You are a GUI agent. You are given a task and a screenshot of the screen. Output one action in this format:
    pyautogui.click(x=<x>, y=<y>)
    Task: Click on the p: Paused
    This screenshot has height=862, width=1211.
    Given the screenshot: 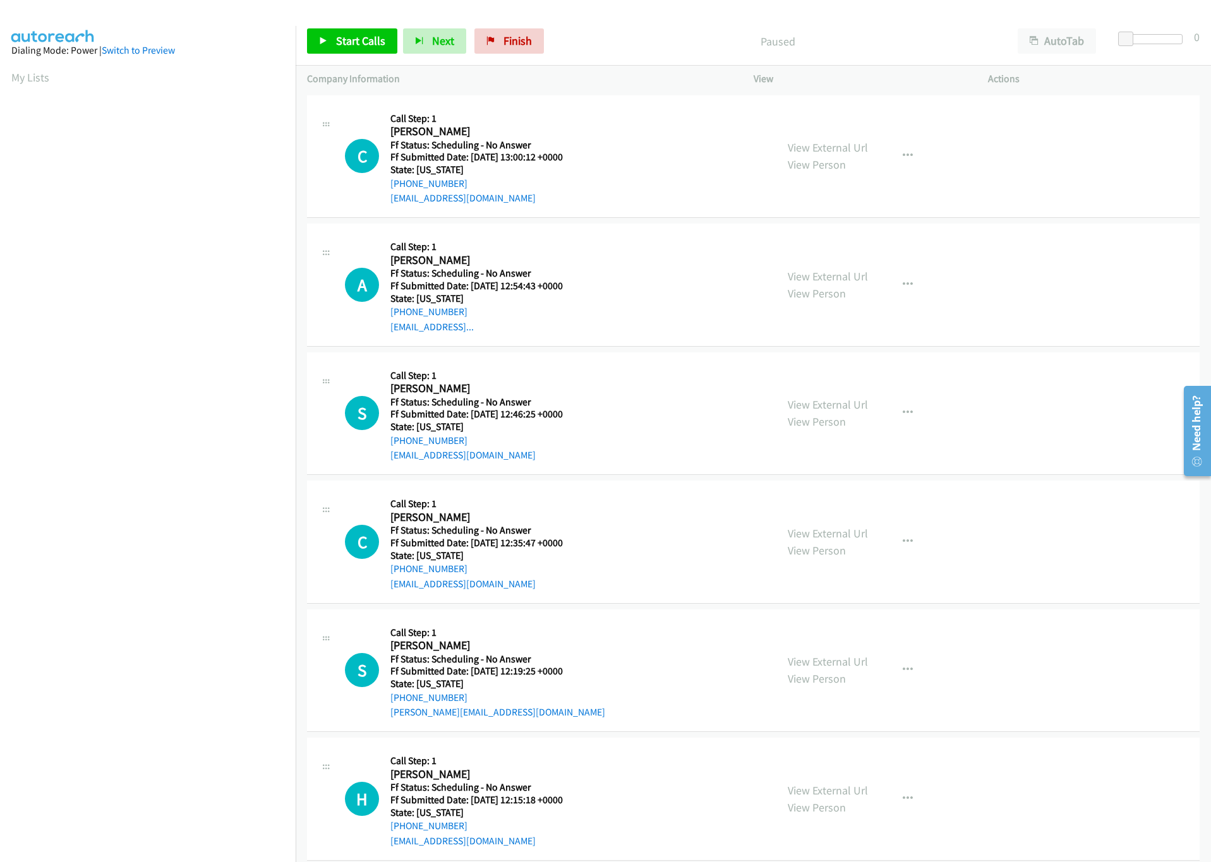 What is the action you would take?
    pyautogui.click(x=778, y=41)
    